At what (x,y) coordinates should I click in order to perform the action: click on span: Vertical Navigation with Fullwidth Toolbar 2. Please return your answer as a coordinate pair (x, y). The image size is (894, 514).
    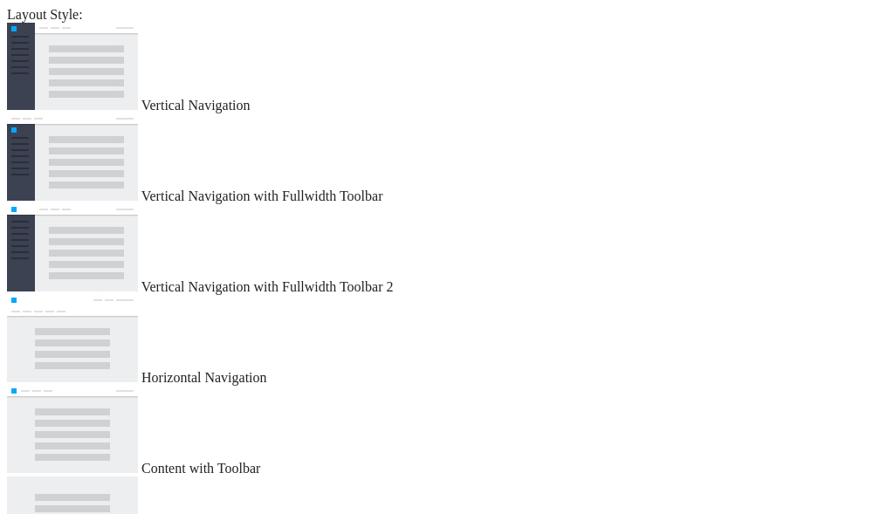
    Looking at the image, I should click on (267, 287).